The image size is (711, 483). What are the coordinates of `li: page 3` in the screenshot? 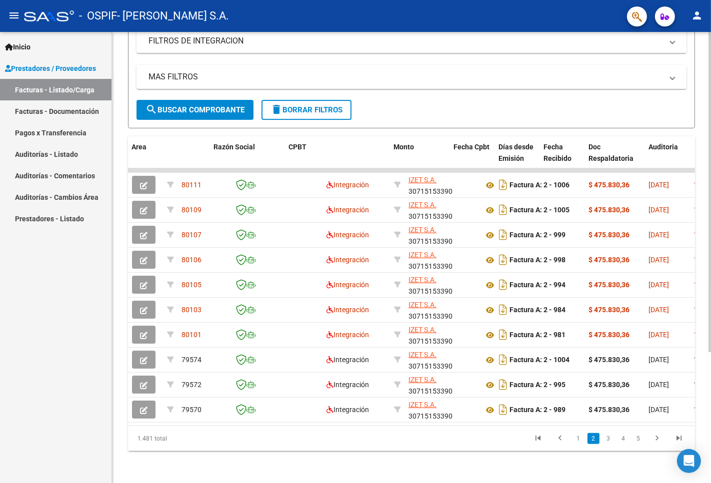 It's located at (608, 439).